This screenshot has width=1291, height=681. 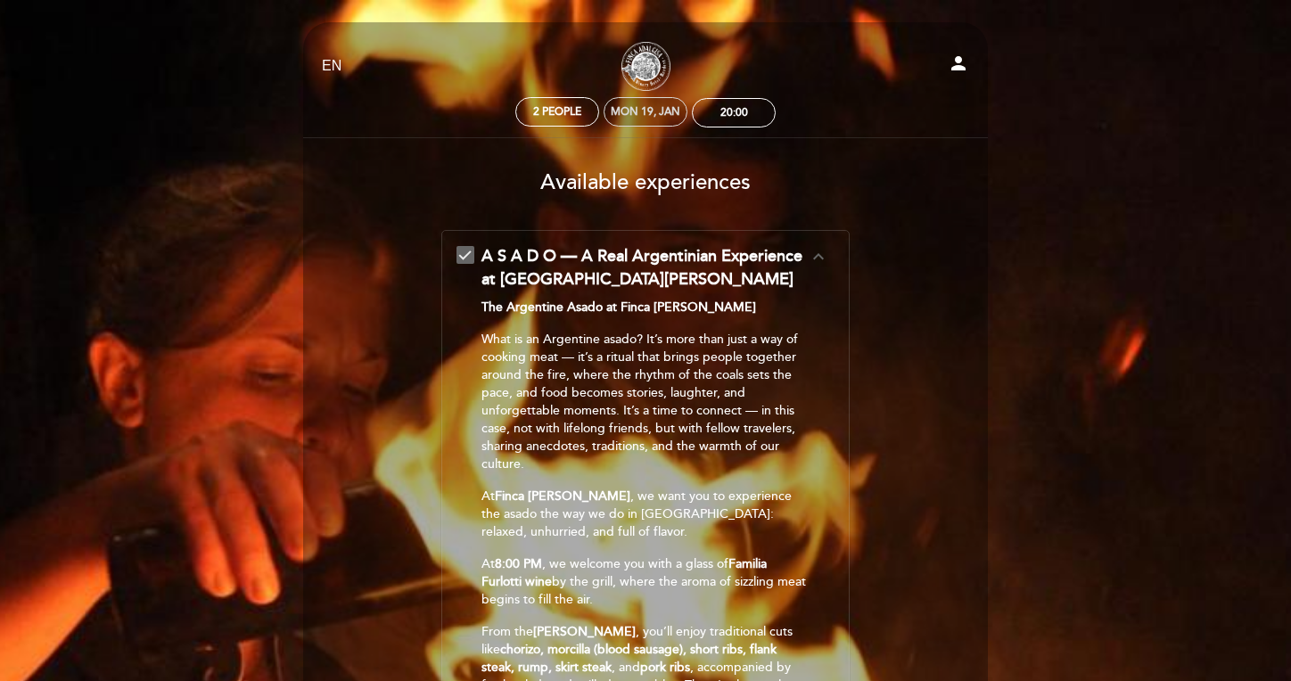 What do you see at coordinates (629, 658) in the screenshot?
I see `strong: chorizo, morcilla (blood sausage), short ribs, flank steak, rump, skirt steak` at bounding box center [629, 658].